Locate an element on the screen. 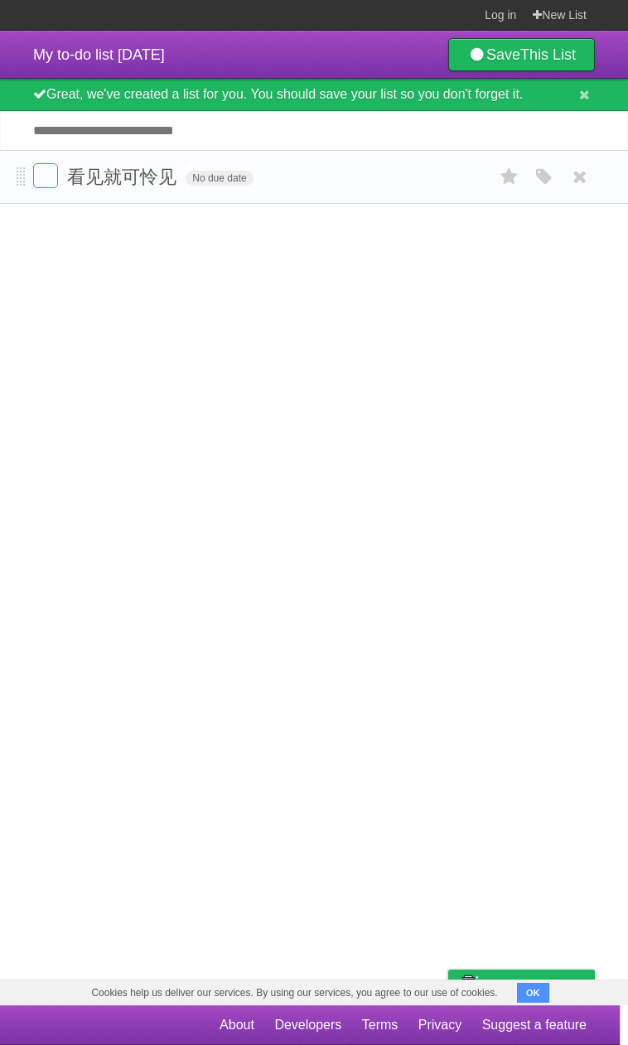 This screenshot has height=1045, width=628. a: Buy me a coffee is located at coordinates (521, 985).